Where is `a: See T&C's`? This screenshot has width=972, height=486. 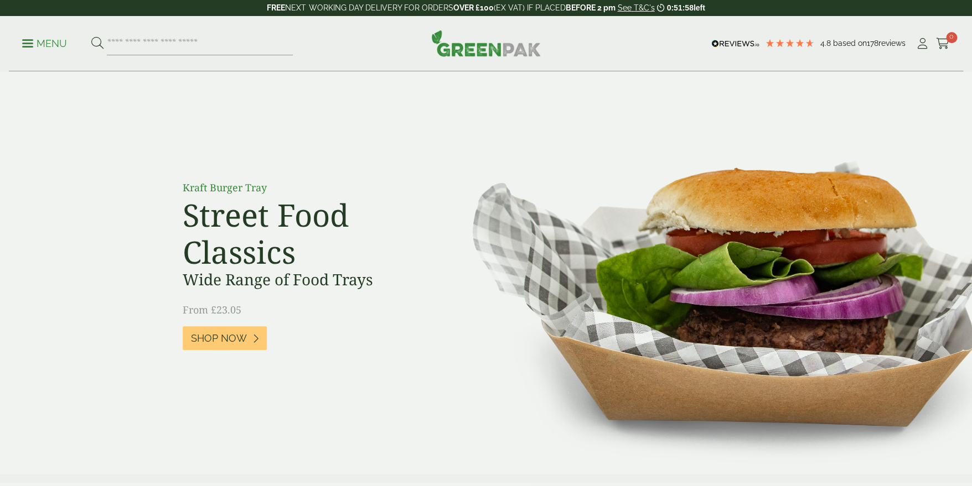
a: See T&C's is located at coordinates (635, 8).